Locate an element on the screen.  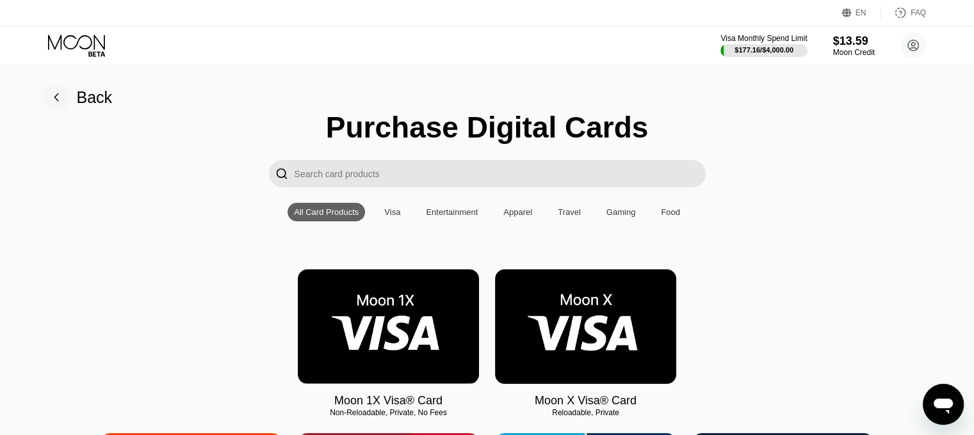
div: Gaming is located at coordinates (621, 212).